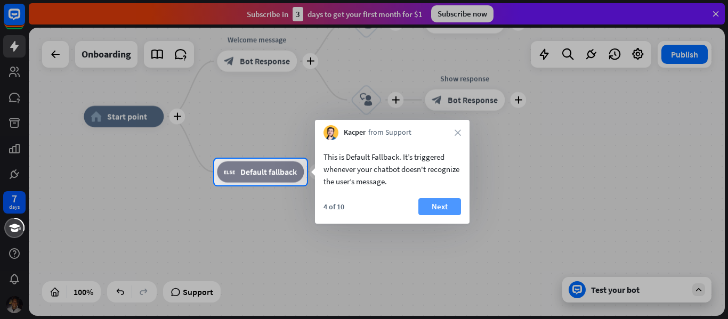 The height and width of the screenshot is (319, 728). I want to click on span: from Support, so click(389, 133).